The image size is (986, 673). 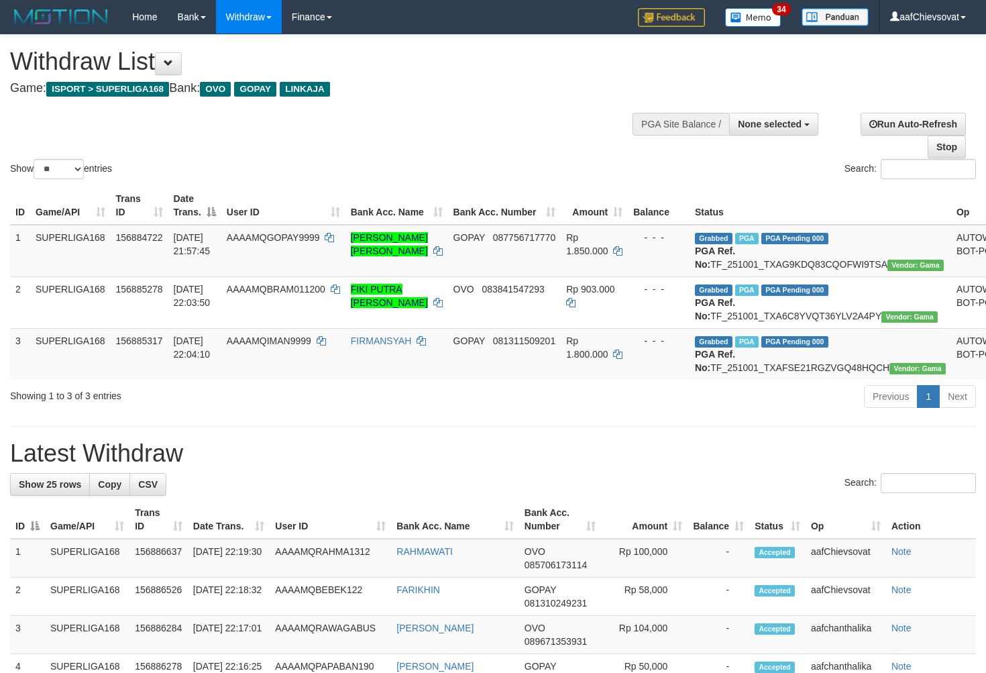 What do you see at coordinates (913, 124) in the screenshot?
I see `a: Run Auto-Refresh` at bounding box center [913, 124].